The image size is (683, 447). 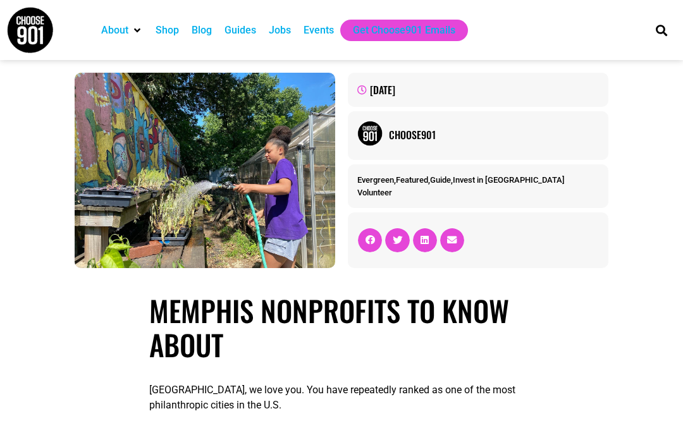 I want to click on div: Share on linkedin, so click(x=425, y=240).